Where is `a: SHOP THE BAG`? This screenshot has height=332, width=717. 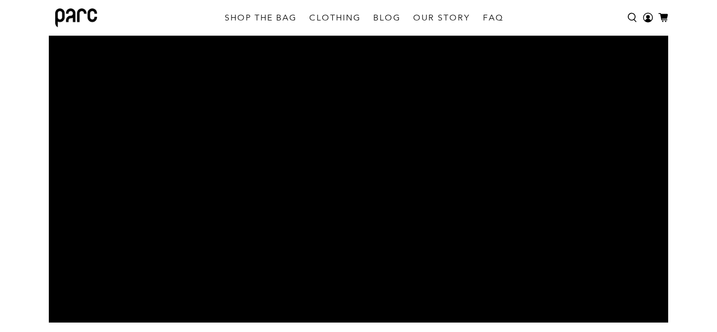 a: SHOP THE BAG is located at coordinates (260, 18).